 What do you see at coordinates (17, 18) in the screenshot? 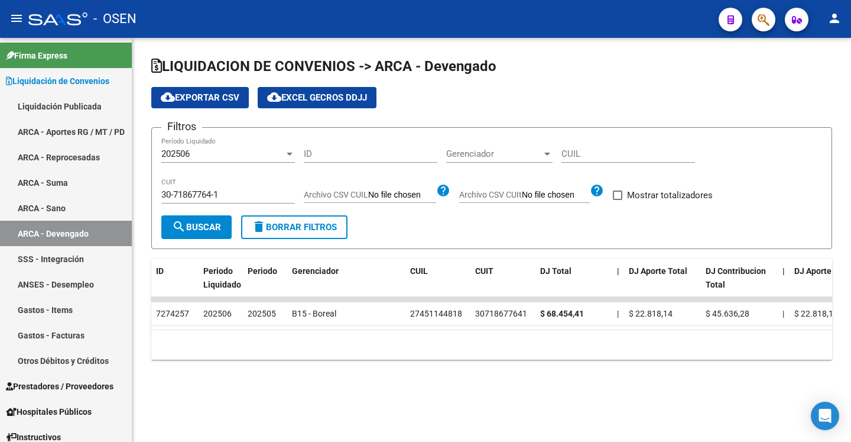
I see `mat-icon: menu` at bounding box center [17, 18].